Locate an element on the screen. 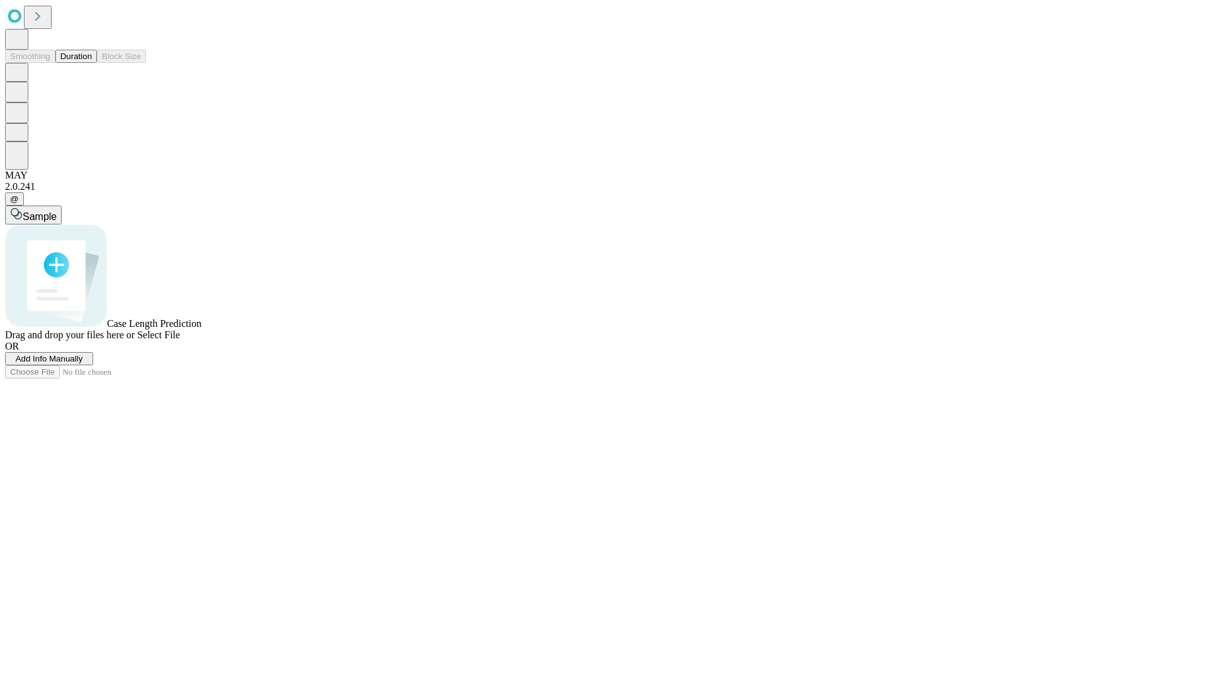 The image size is (1208, 679). button: Smoothing is located at coordinates (30, 56).